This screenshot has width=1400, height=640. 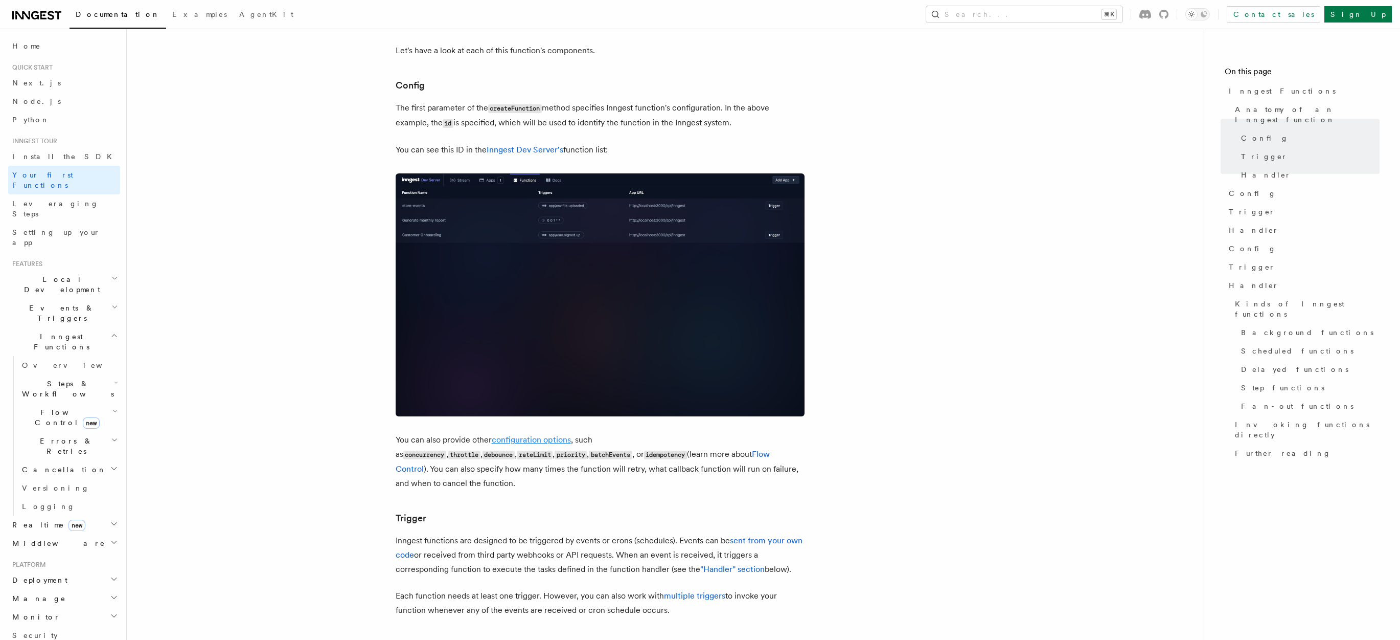 What do you see at coordinates (47, 525) in the screenshot?
I see `span: Realtime` at bounding box center [47, 525].